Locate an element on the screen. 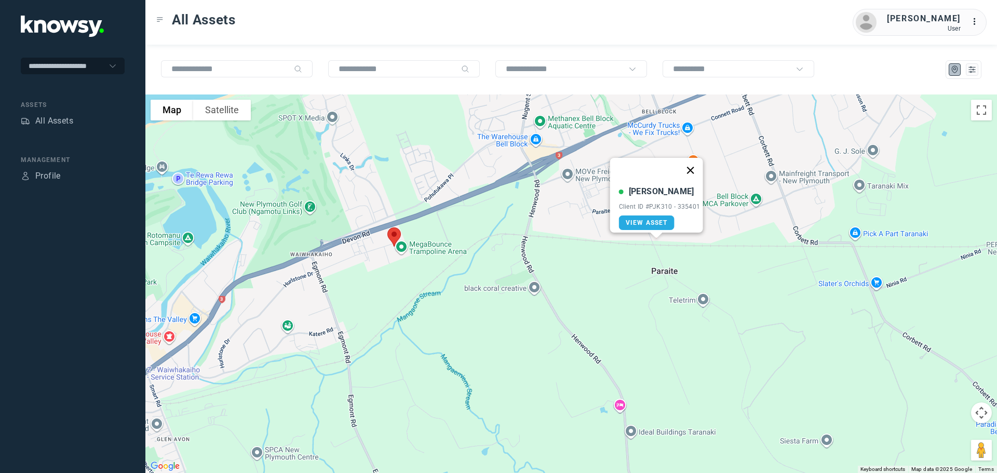 This screenshot has height=473, width=997. div: Client ID #PJK310 - 335401 is located at coordinates (659, 207).